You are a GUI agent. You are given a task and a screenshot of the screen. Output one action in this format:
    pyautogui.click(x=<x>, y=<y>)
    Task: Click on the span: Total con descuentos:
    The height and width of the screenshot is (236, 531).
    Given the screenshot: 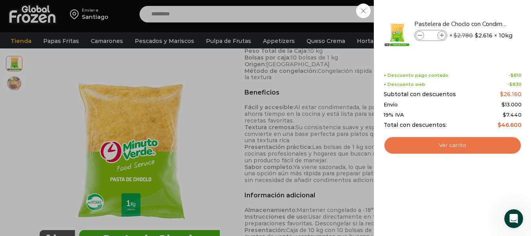 What is the action you would take?
    pyautogui.click(x=415, y=125)
    